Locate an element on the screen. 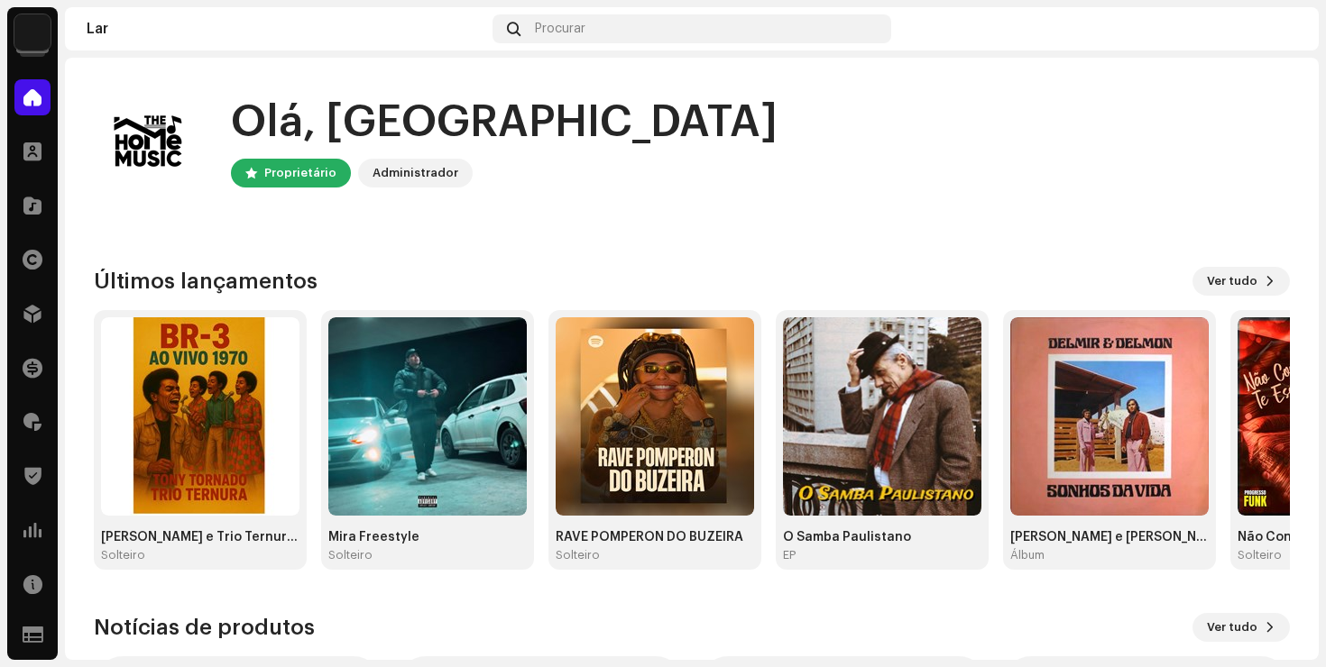  img: a7b45749-988c-484b-a580-d1d9996203e2 is located at coordinates (427, 417).